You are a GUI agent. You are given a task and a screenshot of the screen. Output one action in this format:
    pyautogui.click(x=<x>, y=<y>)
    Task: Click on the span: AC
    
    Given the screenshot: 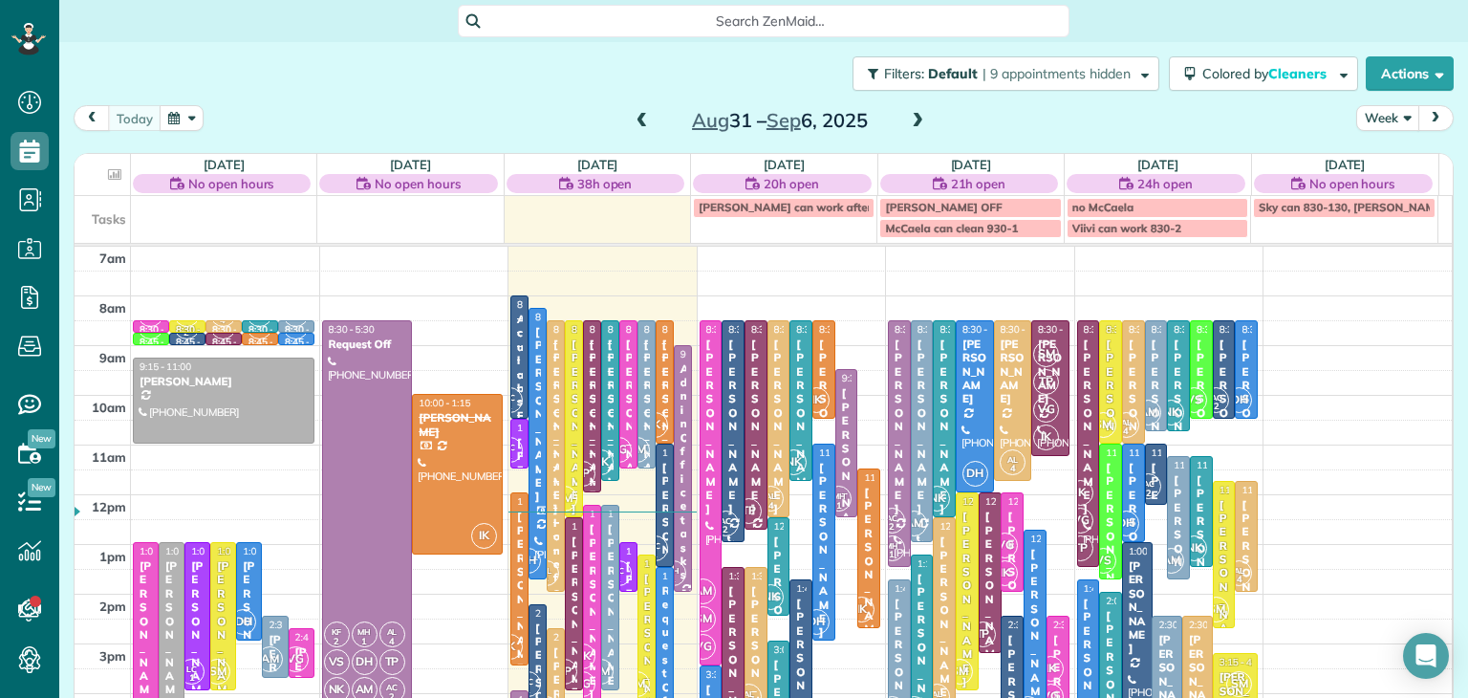 What is the action you would take?
    pyautogui.click(x=726, y=520)
    